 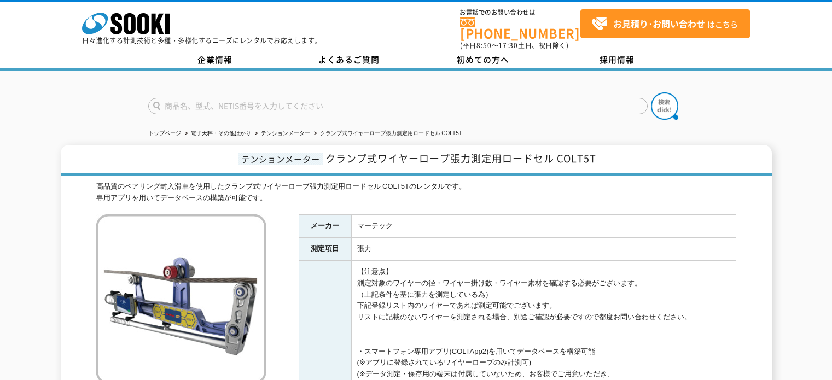 I want to click on div: 高品質のベアリング封入滑車を使用したクランプ式ワイヤーロープ張力測定用ロードセル COLT5Tのレンタルです。 専用アプリを用いてデータベースの構築が可能です。, so click(x=416, y=192).